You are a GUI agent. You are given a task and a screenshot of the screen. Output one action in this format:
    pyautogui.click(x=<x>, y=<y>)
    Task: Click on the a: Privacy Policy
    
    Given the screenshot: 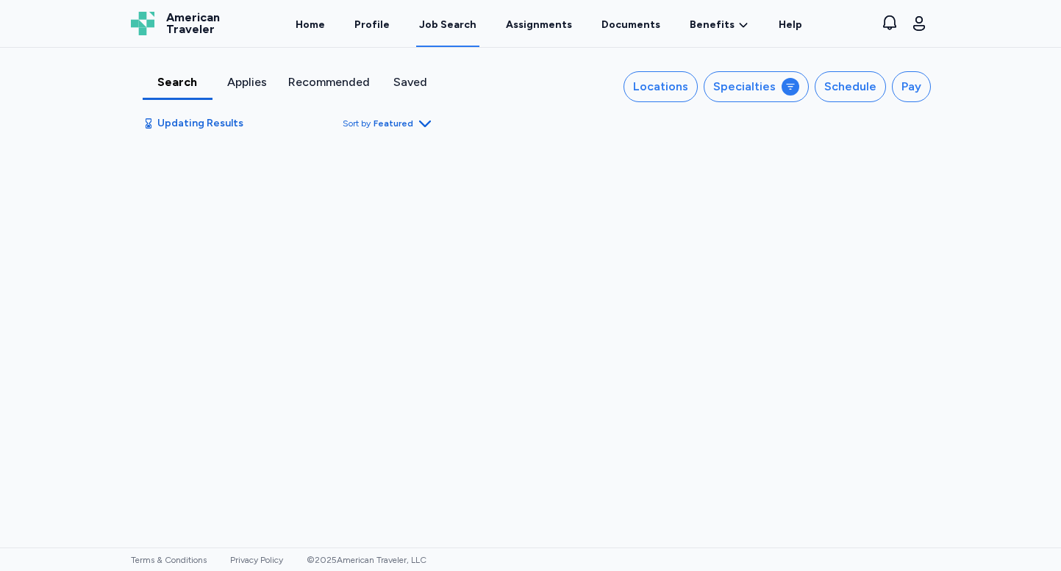 What is the action you would take?
    pyautogui.click(x=257, y=560)
    